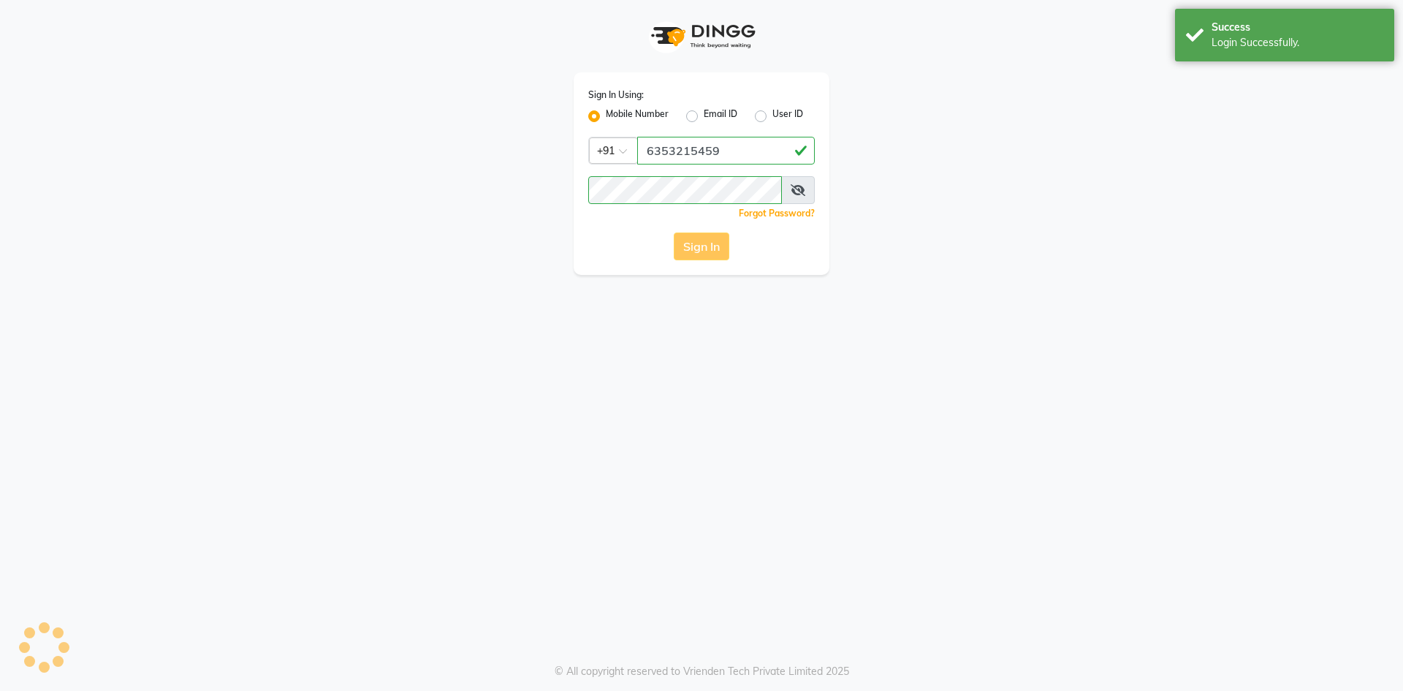 Image resolution: width=1403 pixels, height=691 pixels. What do you see at coordinates (788, 116) in the screenshot?
I see `label: User ID` at bounding box center [788, 116].